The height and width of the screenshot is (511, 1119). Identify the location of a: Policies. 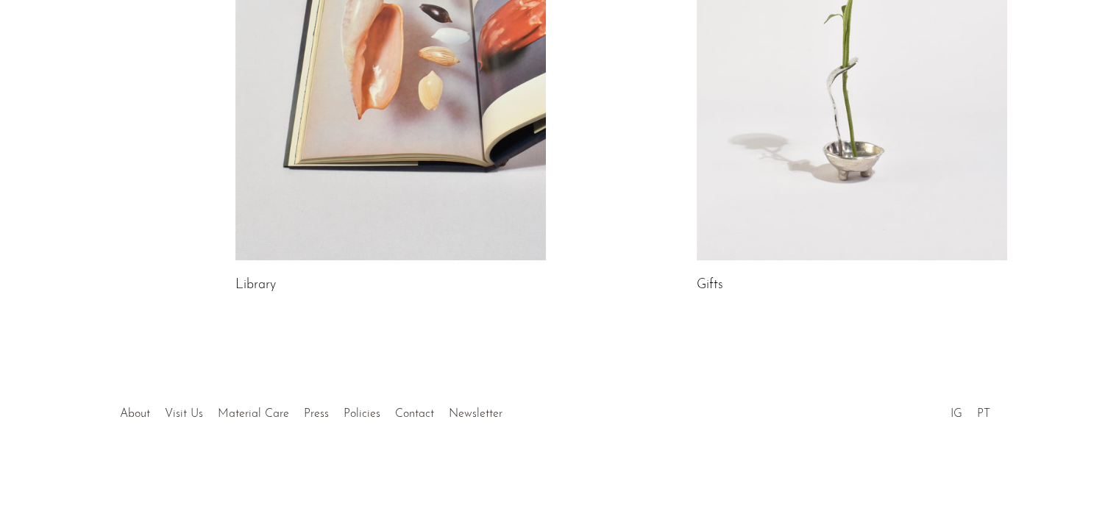
(362, 414).